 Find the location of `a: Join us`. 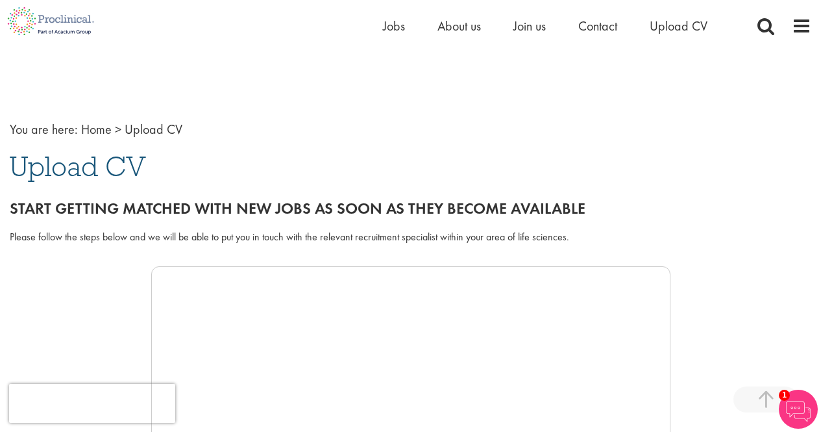

a: Join us is located at coordinates (530, 26).